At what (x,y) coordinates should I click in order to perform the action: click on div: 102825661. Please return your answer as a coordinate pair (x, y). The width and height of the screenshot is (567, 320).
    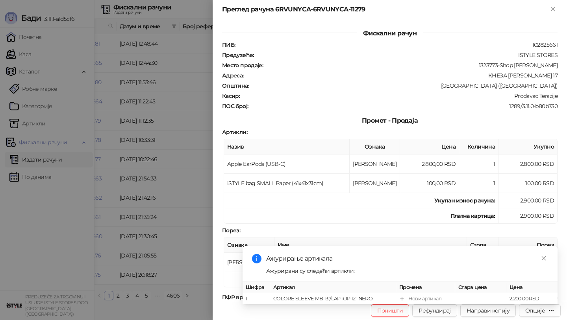
    Looking at the image, I should click on (397, 45).